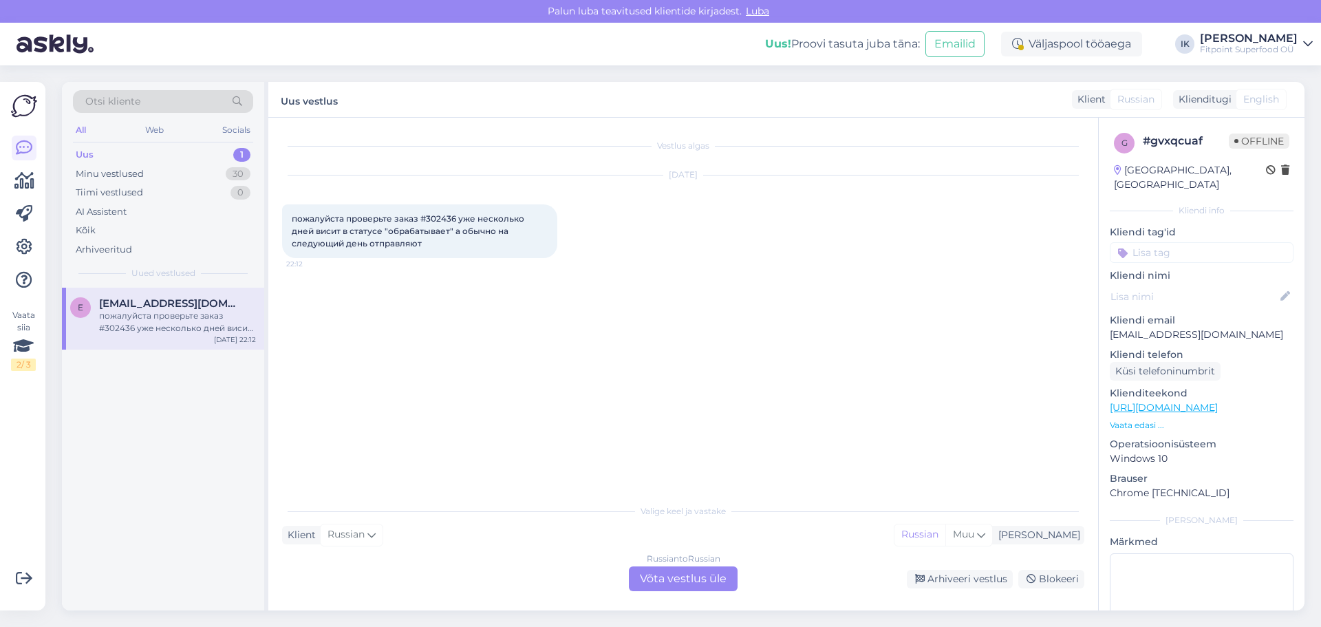  Describe the element at coordinates (1249, 50) in the screenshot. I see `div: Fitpoint Superfood OÜ` at that location.